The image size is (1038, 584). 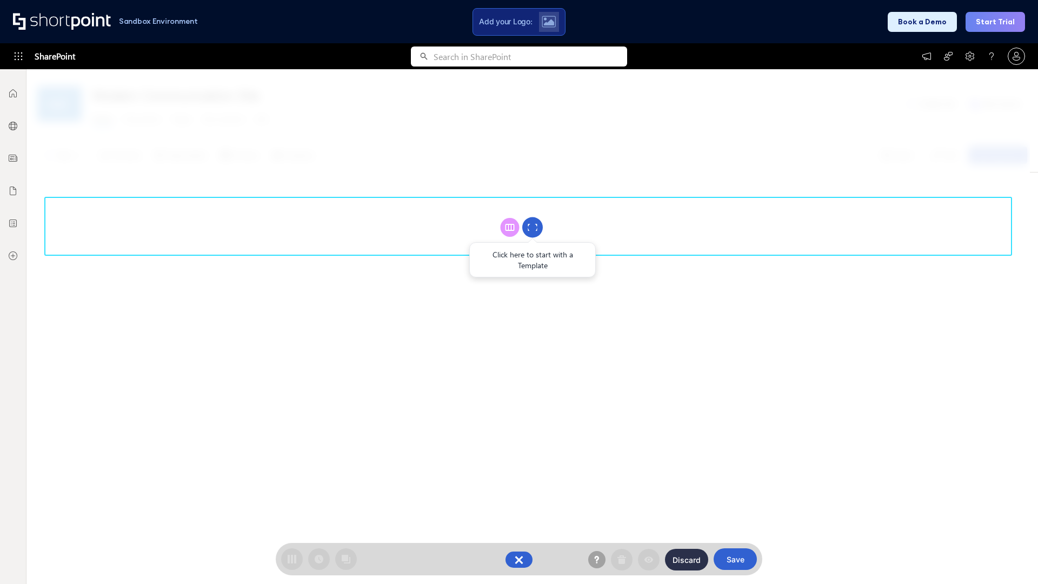 I want to click on div: Chat Widget, so click(x=1011, y=558).